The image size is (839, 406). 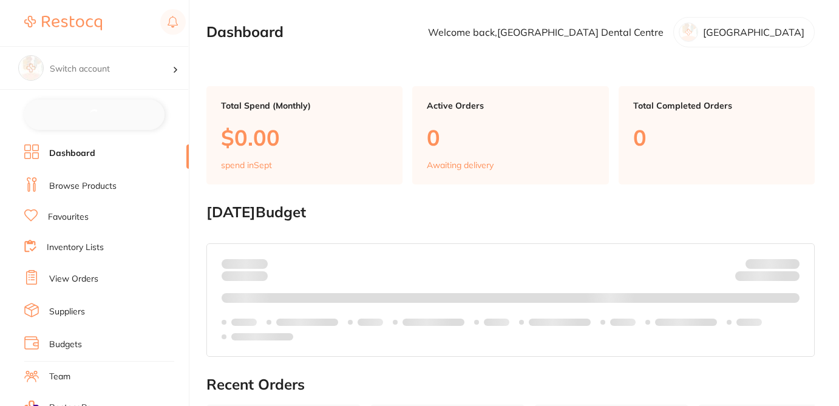 I want to click on a: Inventory Lists, so click(x=75, y=248).